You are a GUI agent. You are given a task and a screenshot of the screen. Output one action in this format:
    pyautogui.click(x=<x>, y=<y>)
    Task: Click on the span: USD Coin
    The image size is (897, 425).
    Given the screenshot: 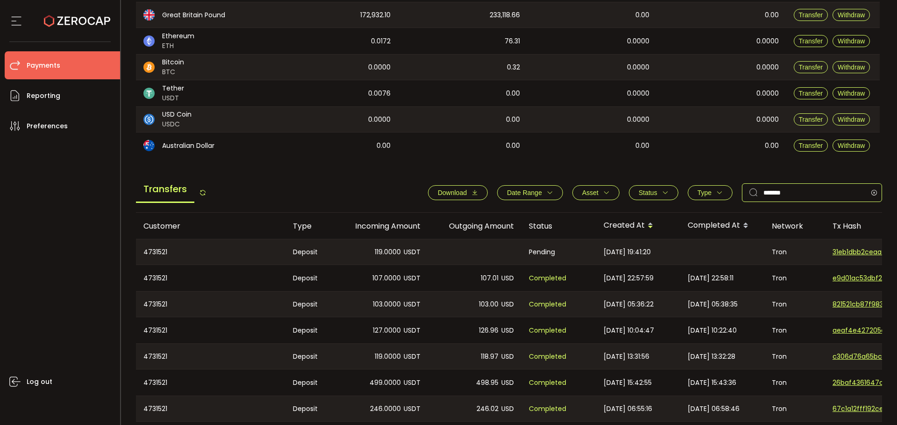 What is the action you would take?
    pyautogui.click(x=177, y=114)
    